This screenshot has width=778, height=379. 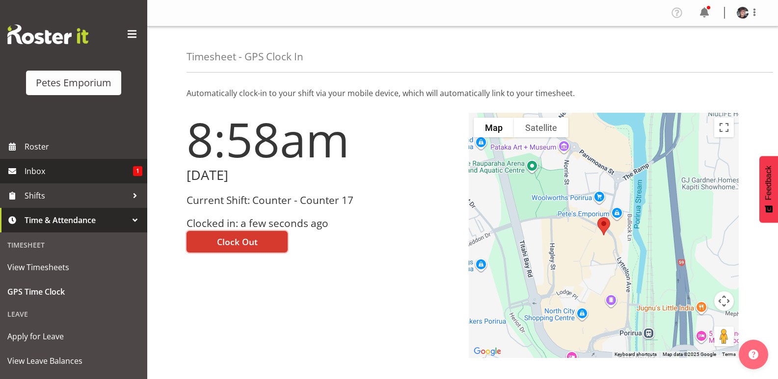 I want to click on img: michelle-whaleb4506e5af45ffd00a26cc2b6420a9100.png, so click(x=743, y=13).